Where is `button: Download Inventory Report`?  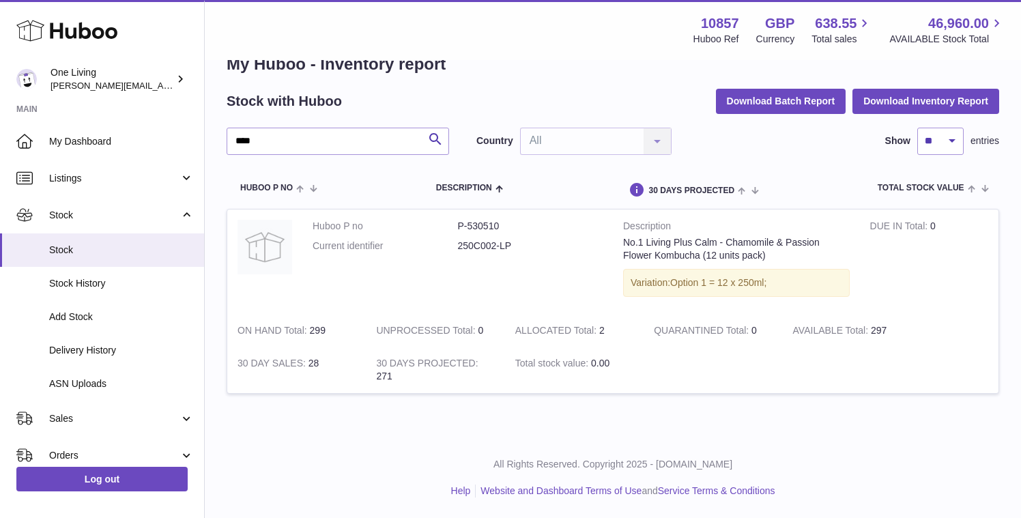
button: Download Inventory Report is located at coordinates (925, 101).